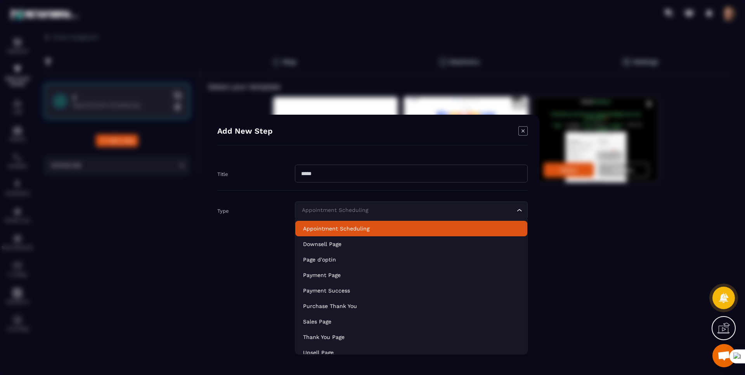  I want to click on p: Page d'optin, so click(411, 260).